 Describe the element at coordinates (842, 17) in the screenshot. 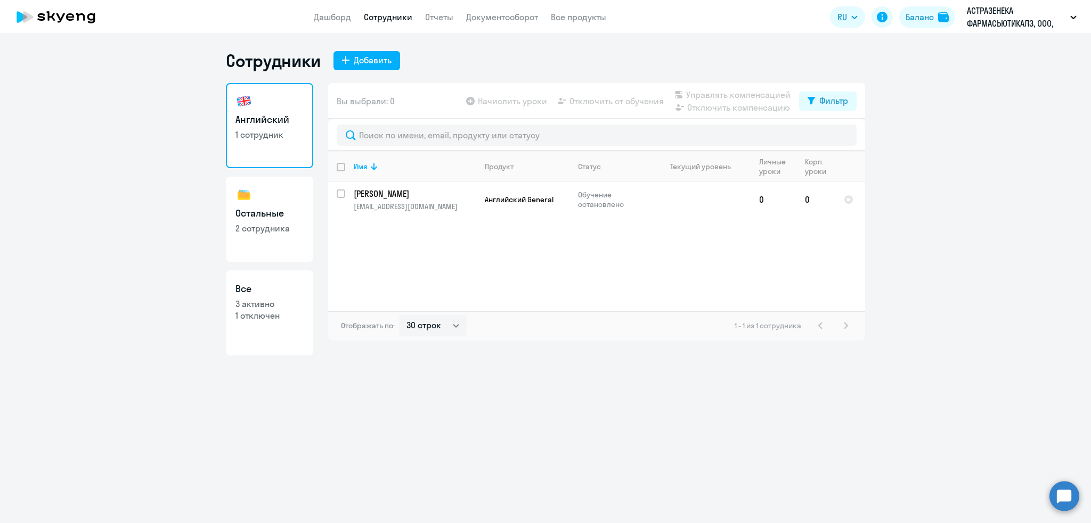

I see `span: RU` at that location.